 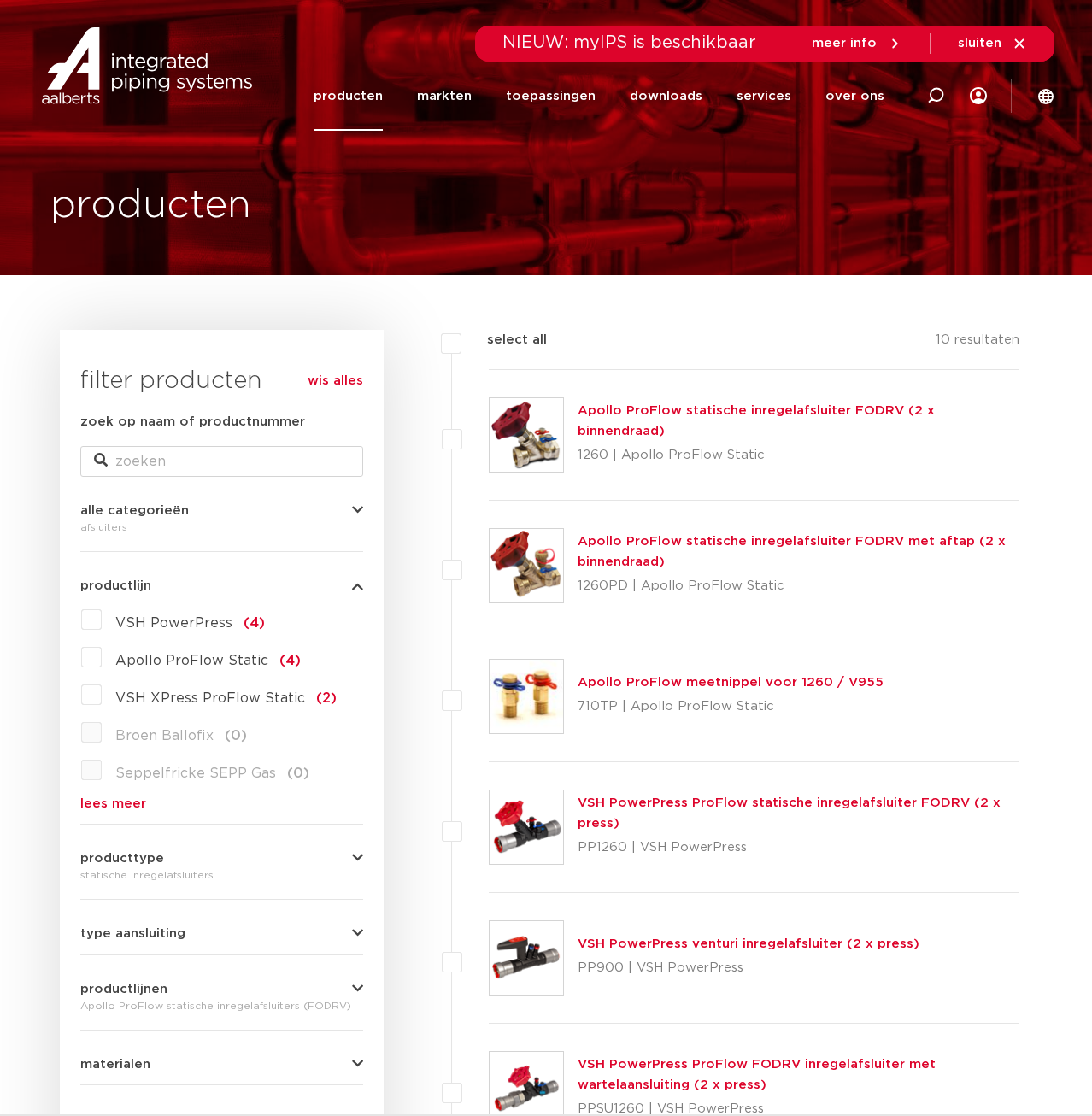 I want to click on p: 1260PD | Apollo ProFlow Static, so click(x=798, y=586).